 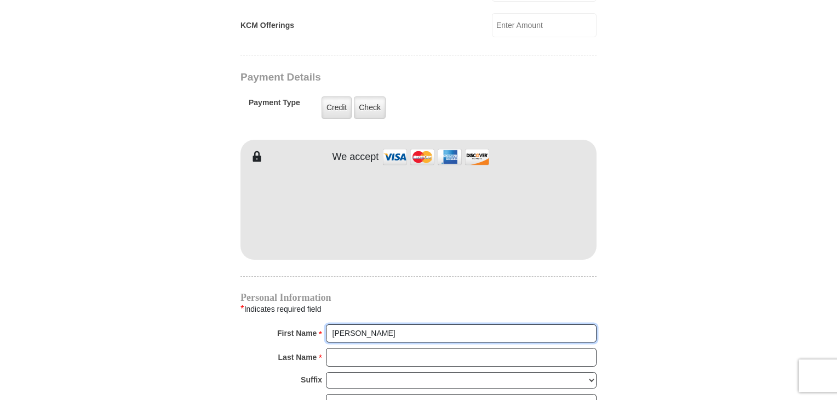 I want to click on strong: Suffix, so click(x=311, y=380).